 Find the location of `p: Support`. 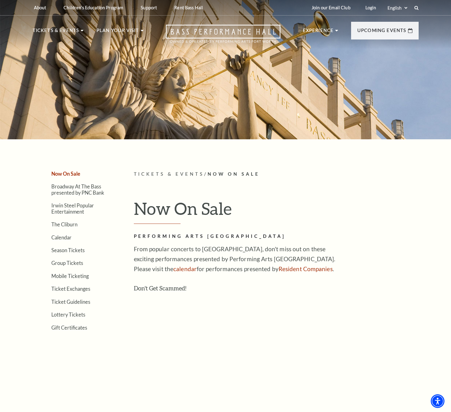

p: Support is located at coordinates (149, 7).